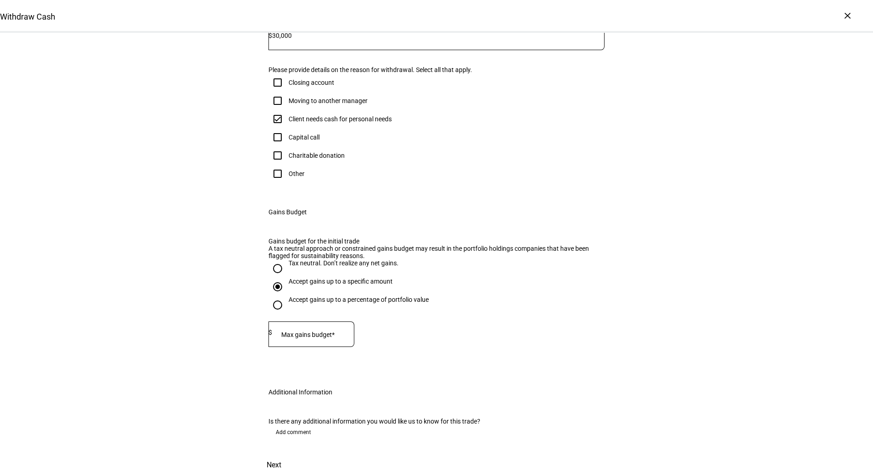 The height and width of the screenshot is (476, 873). I want to click on button: Add comment, so click(293, 433).